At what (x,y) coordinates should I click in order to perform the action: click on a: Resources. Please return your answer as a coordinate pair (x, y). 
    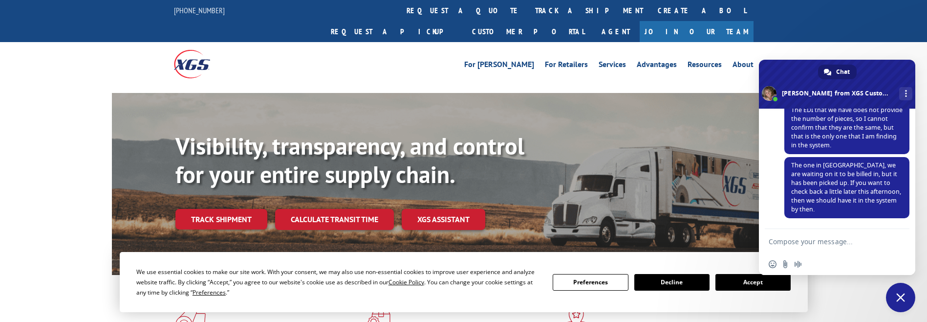
    Looking at the image, I should click on (705, 66).